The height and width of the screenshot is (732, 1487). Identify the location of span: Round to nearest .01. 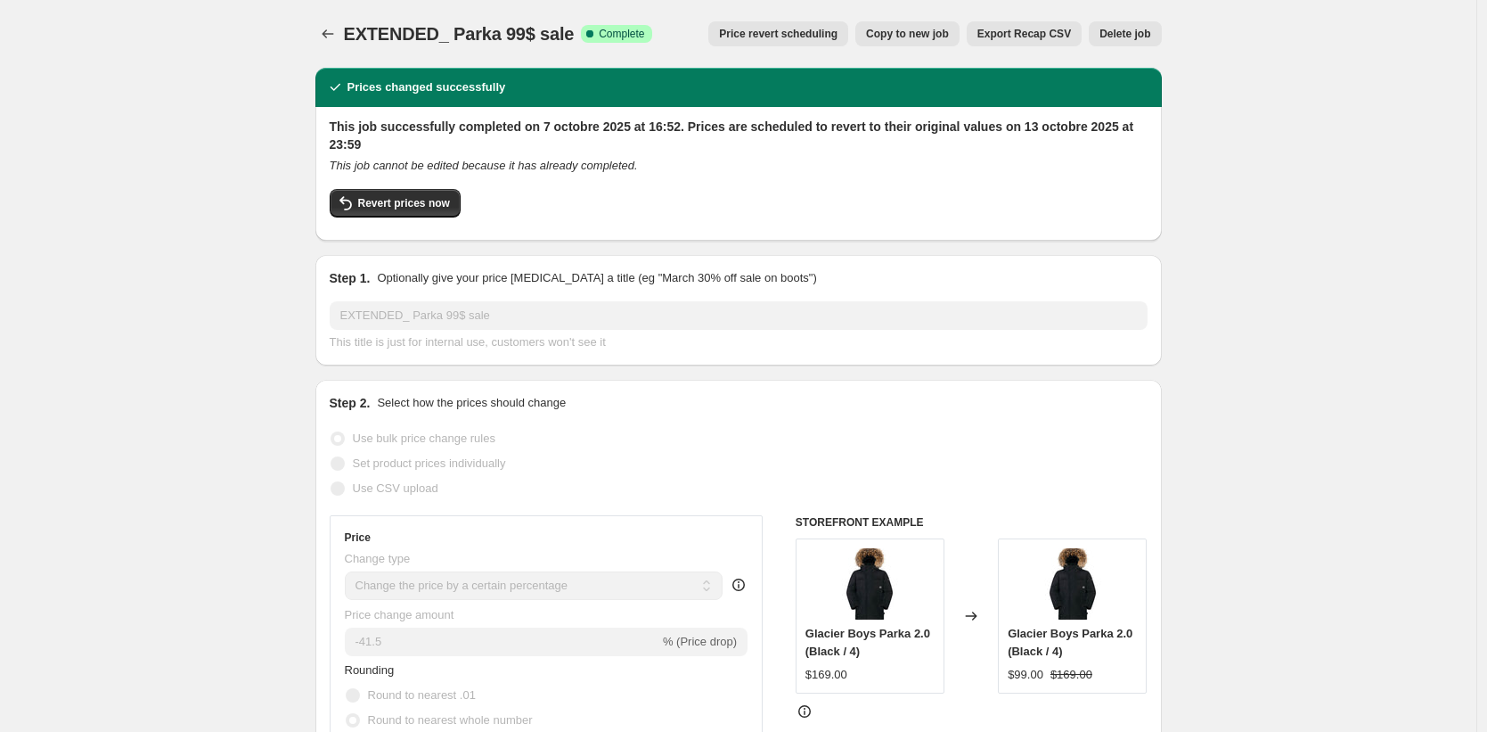
(421, 694).